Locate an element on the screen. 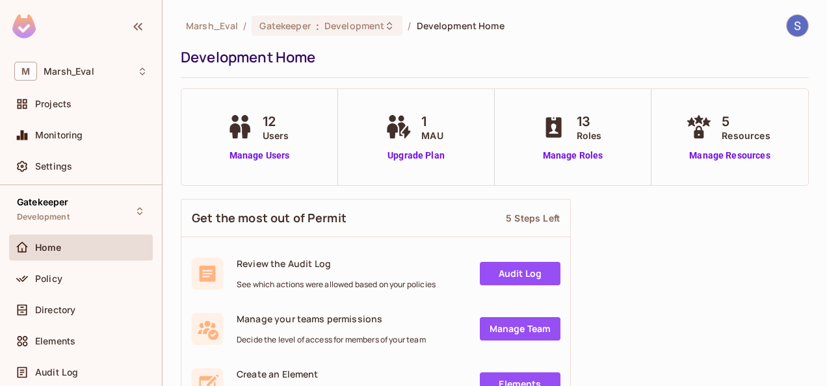 The height and width of the screenshot is (386, 827). span: 5 is located at coordinates (746, 122).